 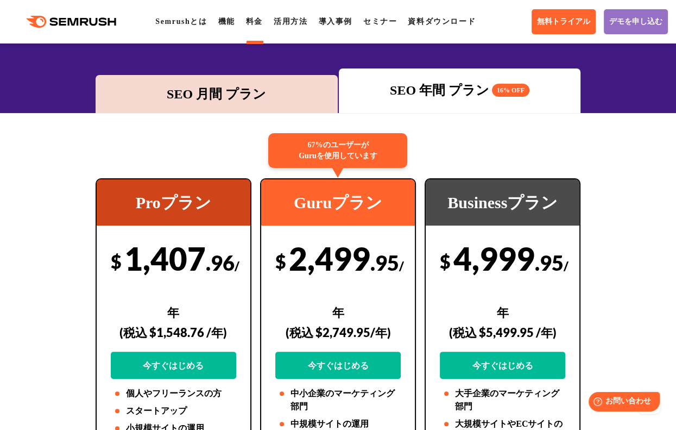 What do you see at coordinates (181, 21) in the screenshot?
I see `a: Semrushとは` at bounding box center [181, 21].